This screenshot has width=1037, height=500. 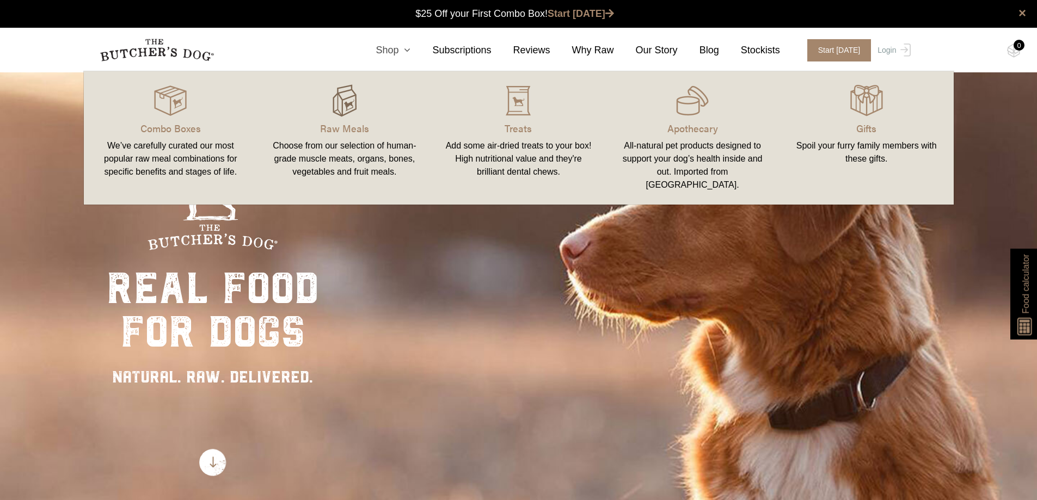 I want to click on a: Combo Boxes We’ve carefully curated our most popular raw meal combinations for specific benefits ..., so click(x=171, y=138).